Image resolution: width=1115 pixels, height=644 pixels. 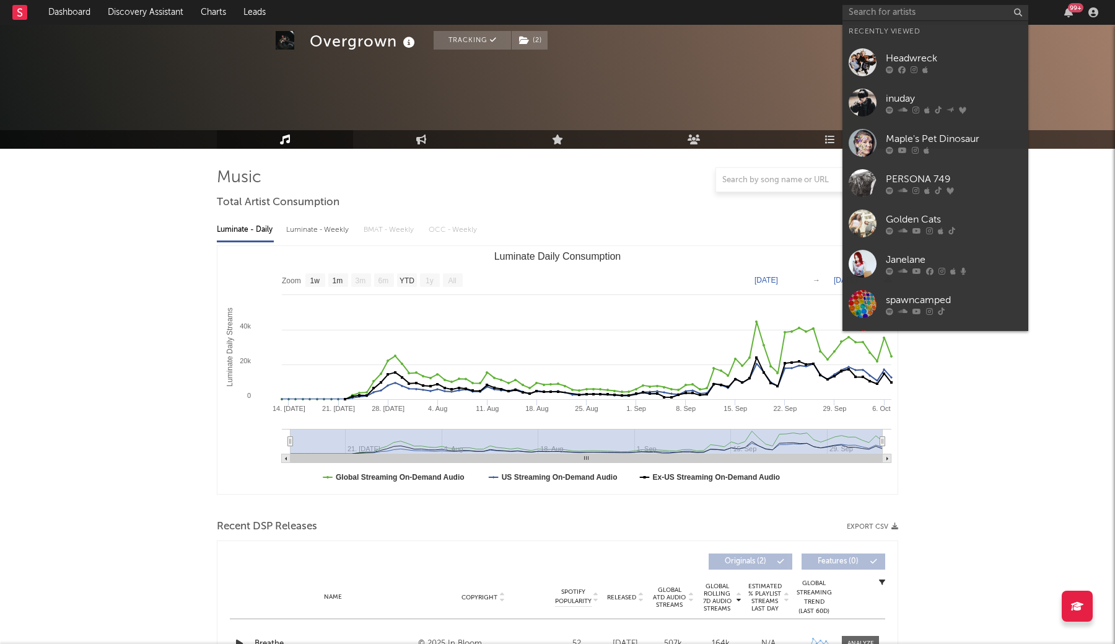 What do you see at coordinates (954, 260) in the screenshot?
I see `div: Janelane` at bounding box center [954, 260].